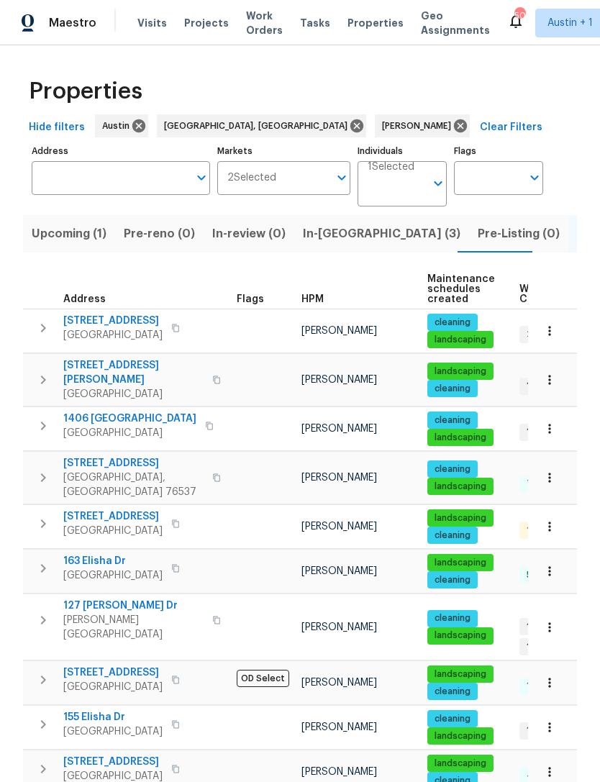 This screenshot has height=782, width=600. What do you see at coordinates (315, 23) in the screenshot?
I see `span: Tasks` at bounding box center [315, 23].